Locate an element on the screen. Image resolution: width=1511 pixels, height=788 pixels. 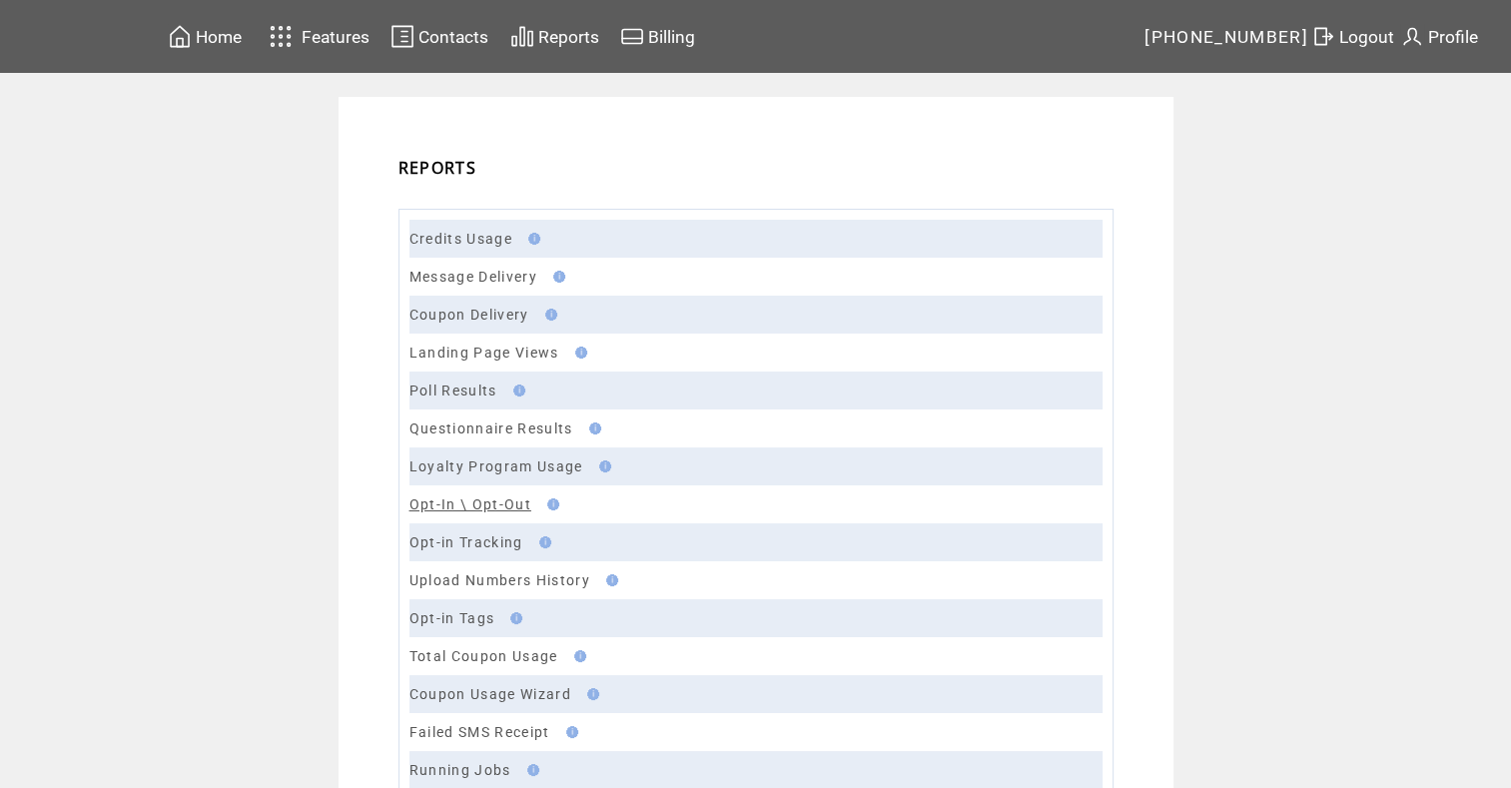
a: Logout is located at coordinates (1352, 36).